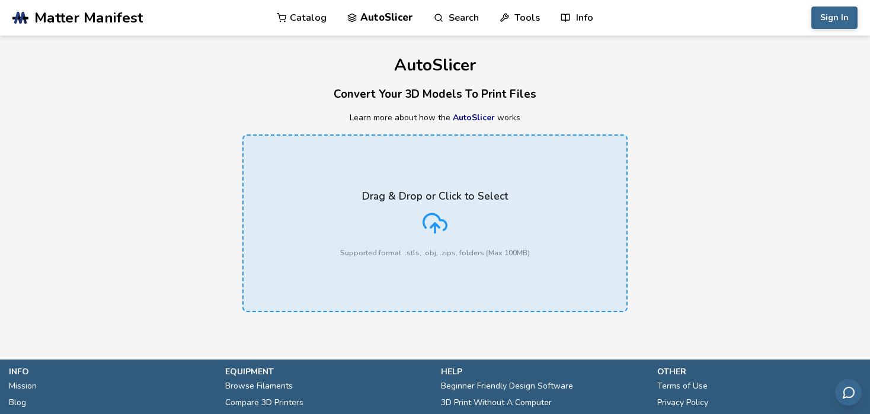 The height and width of the screenshot is (414, 870). I want to click on a: AutoSlicer, so click(473, 117).